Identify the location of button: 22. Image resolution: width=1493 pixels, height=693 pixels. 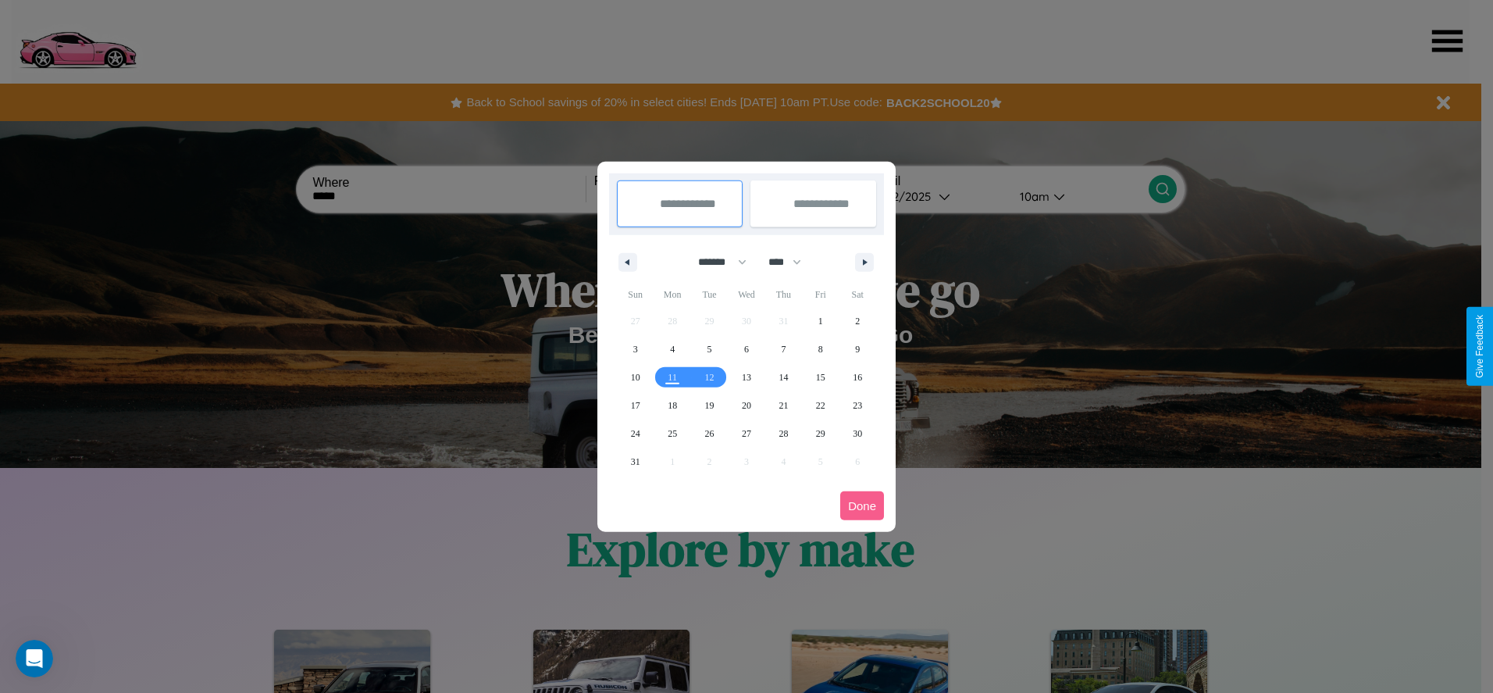
(820, 405).